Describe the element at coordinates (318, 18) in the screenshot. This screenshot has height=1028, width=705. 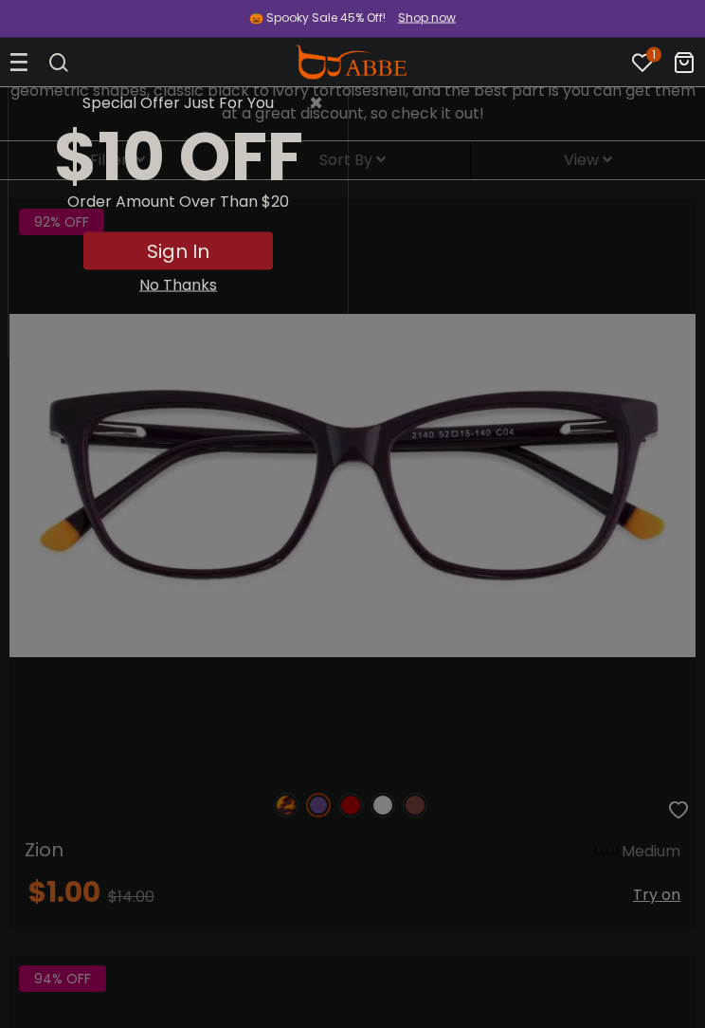
I see `div: 🎃 Spooky Sale 45% Off!` at that location.